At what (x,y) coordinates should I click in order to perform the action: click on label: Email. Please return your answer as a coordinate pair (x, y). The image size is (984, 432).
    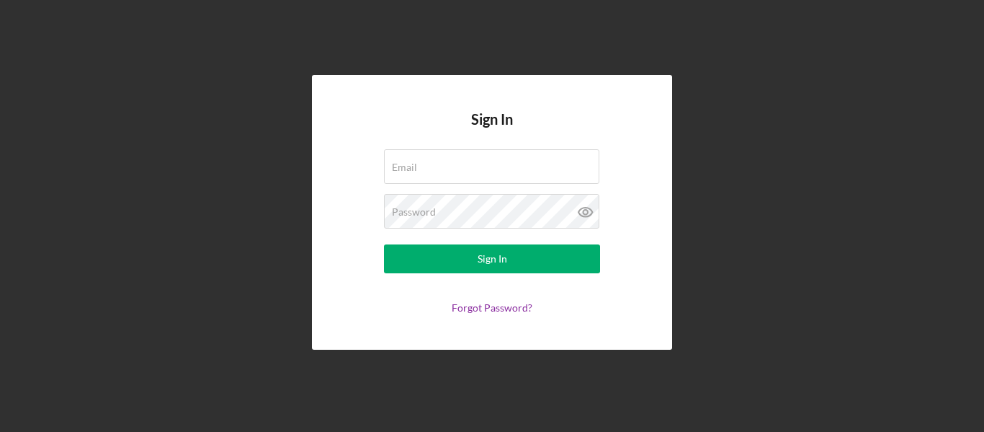
    Looking at the image, I should click on (404, 167).